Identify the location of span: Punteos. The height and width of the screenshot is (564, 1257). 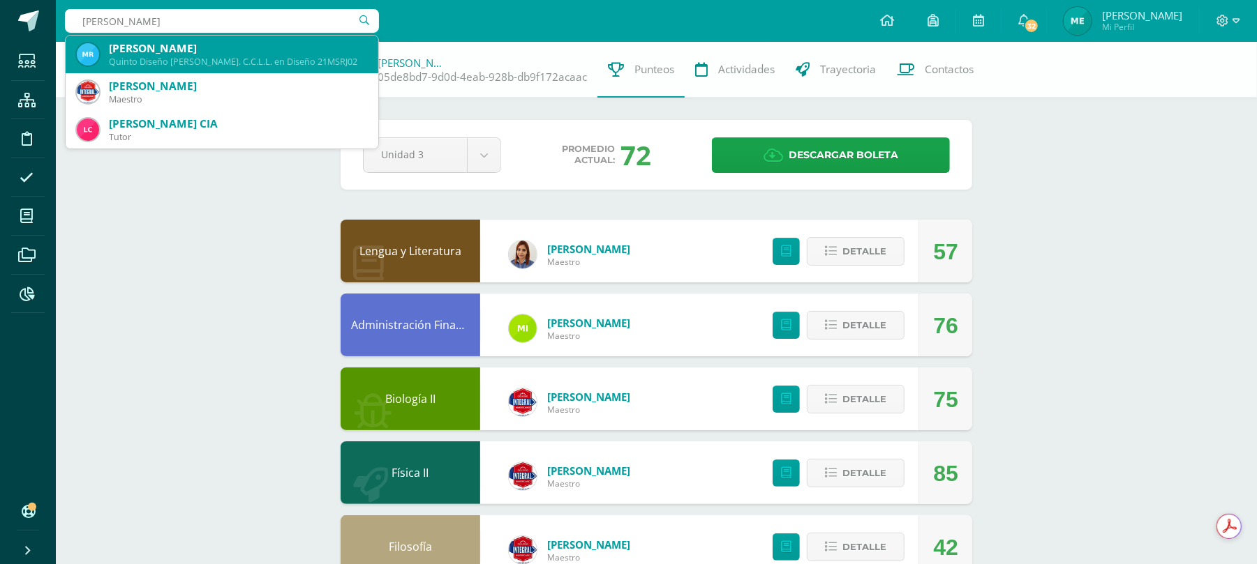
(654, 69).